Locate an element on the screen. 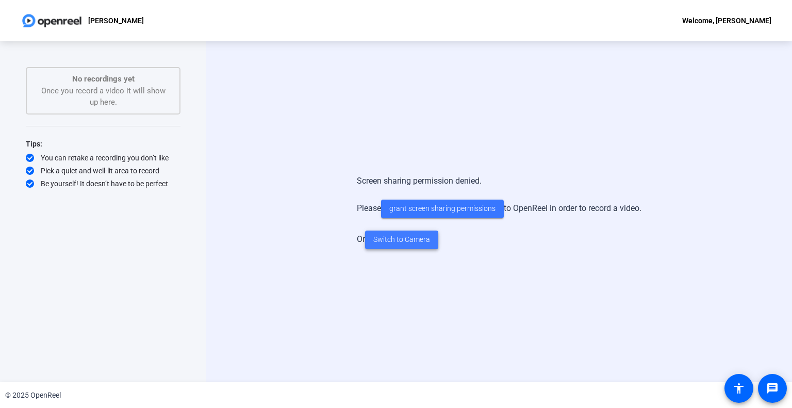 This screenshot has height=408, width=792. button: Switch to Camera is located at coordinates (402, 240).